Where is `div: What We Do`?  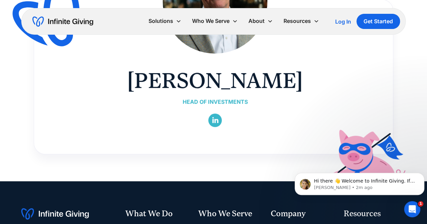 div: What We Do is located at coordinates (156, 214).